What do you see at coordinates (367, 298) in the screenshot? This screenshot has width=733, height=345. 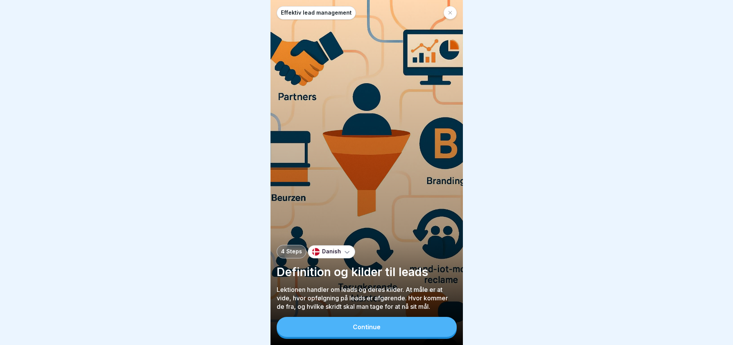 I see `p: Lektionen handler om leads og deres kilder. At måle er at vide, hvor opfølgning på leads er afgør...` at bounding box center [367, 298].